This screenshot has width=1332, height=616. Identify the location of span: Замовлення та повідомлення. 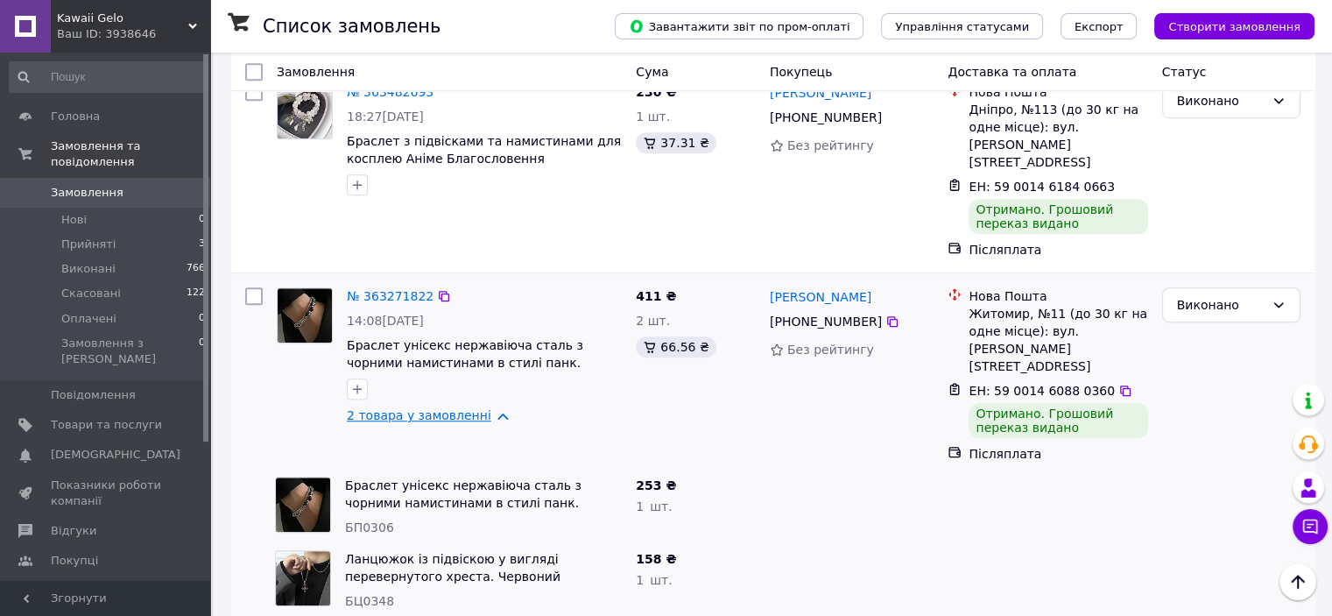
(131, 154).